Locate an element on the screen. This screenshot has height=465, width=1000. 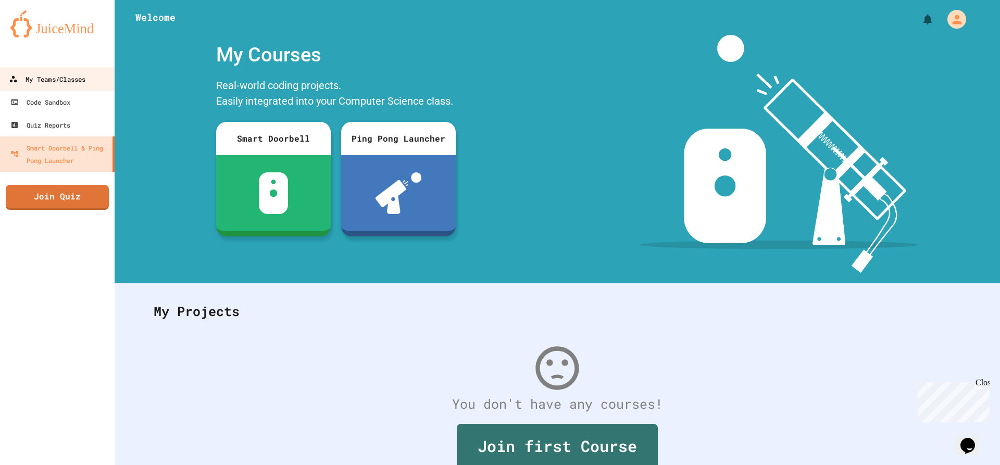
div: My Courses is located at coordinates (336, 55).